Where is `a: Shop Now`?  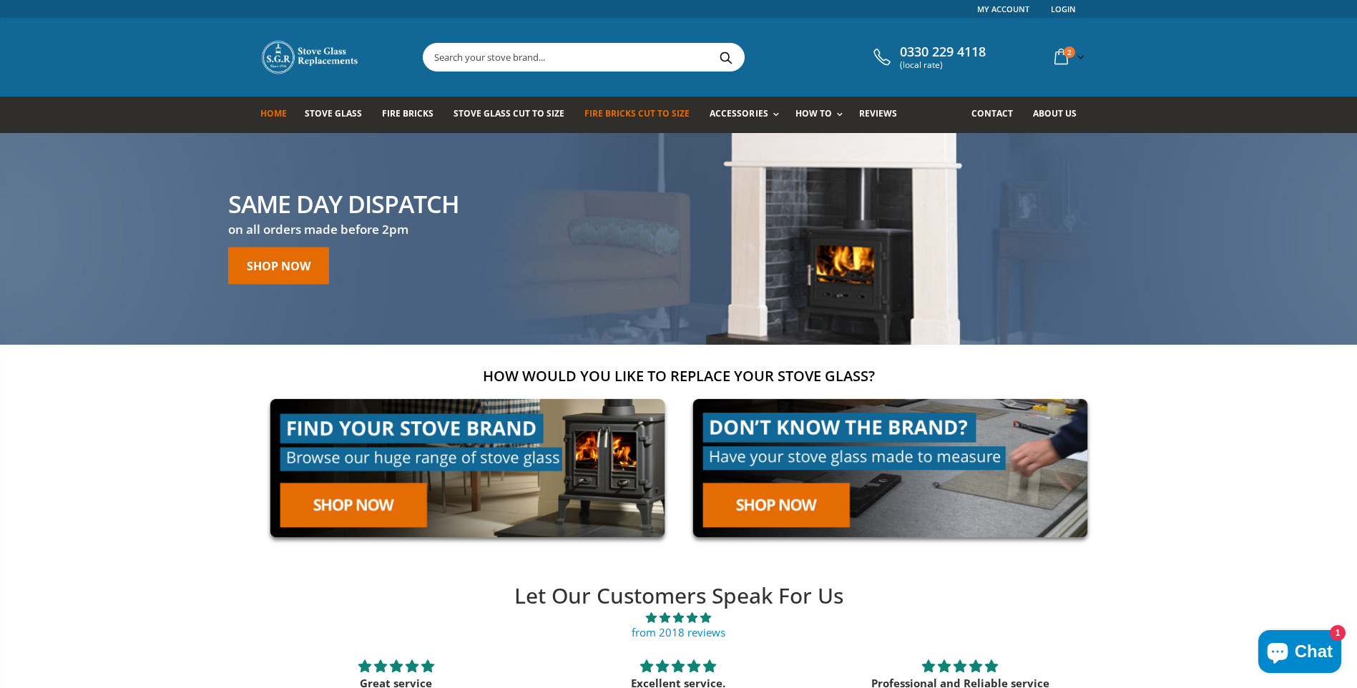 a: Shop Now is located at coordinates (278, 266).